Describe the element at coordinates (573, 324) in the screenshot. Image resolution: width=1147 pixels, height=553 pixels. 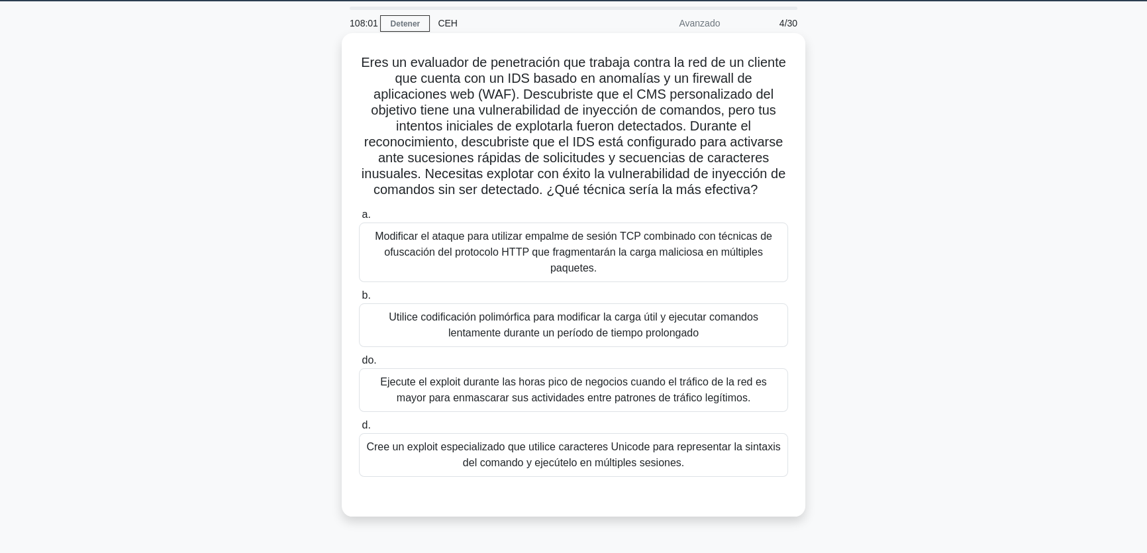
I see `font: Utilice codificación polimórfica para modificar la carga útil y ejecutar comandos lentamente dura...` at that location.